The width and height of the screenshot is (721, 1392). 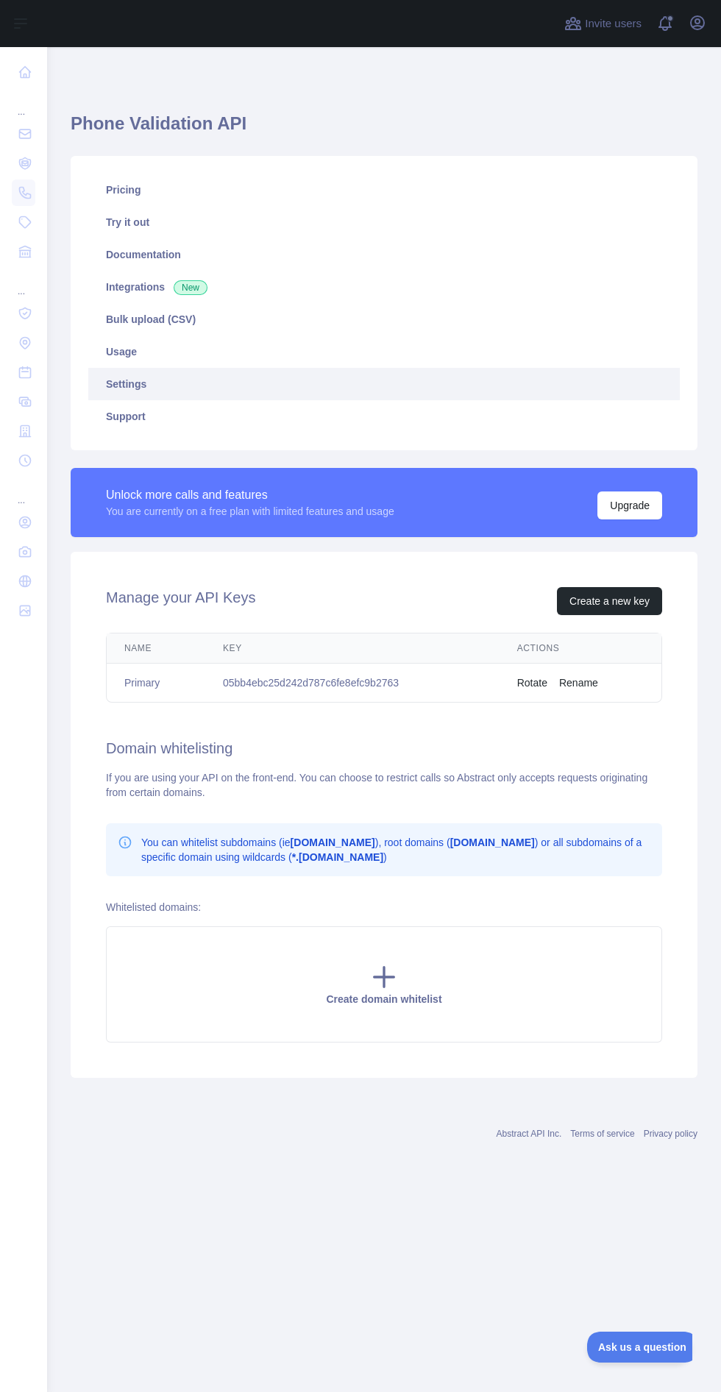 I want to click on button: Upgrade, so click(x=630, y=506).